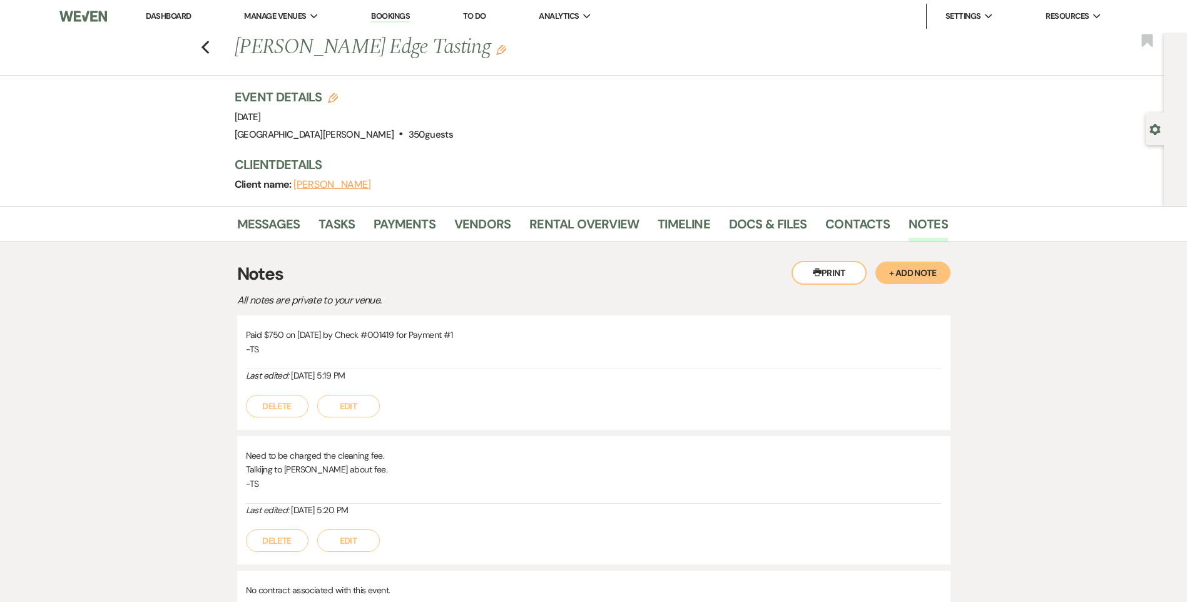  Describe the element at coordinates (474, 16) in the screenshot. I see `a: To Do` at that location.